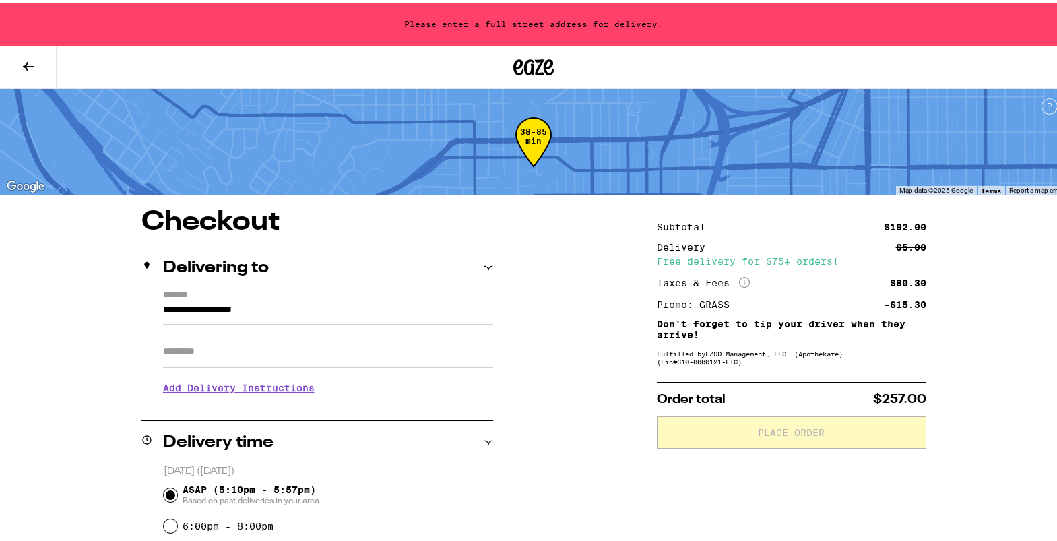 The image size is (1057, 541). I want to click on div: -$15.30, so click(905, 302).